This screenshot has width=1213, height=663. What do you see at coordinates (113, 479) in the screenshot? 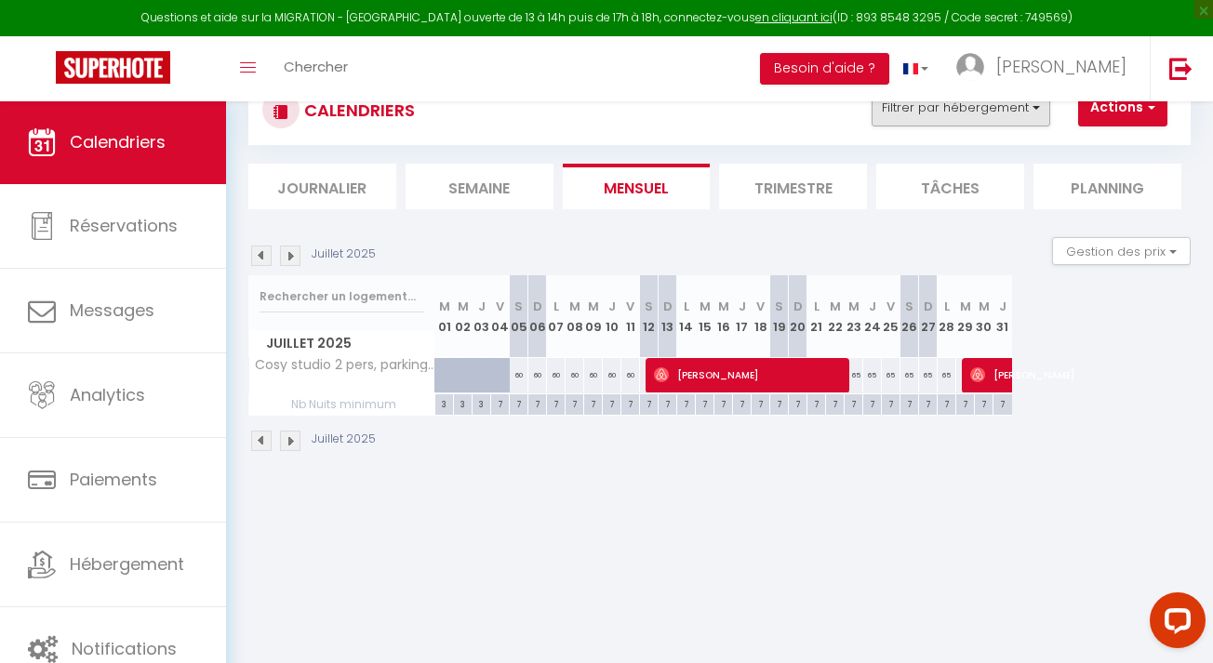
I see `span: Paiements` at bounding box center [113, 479].